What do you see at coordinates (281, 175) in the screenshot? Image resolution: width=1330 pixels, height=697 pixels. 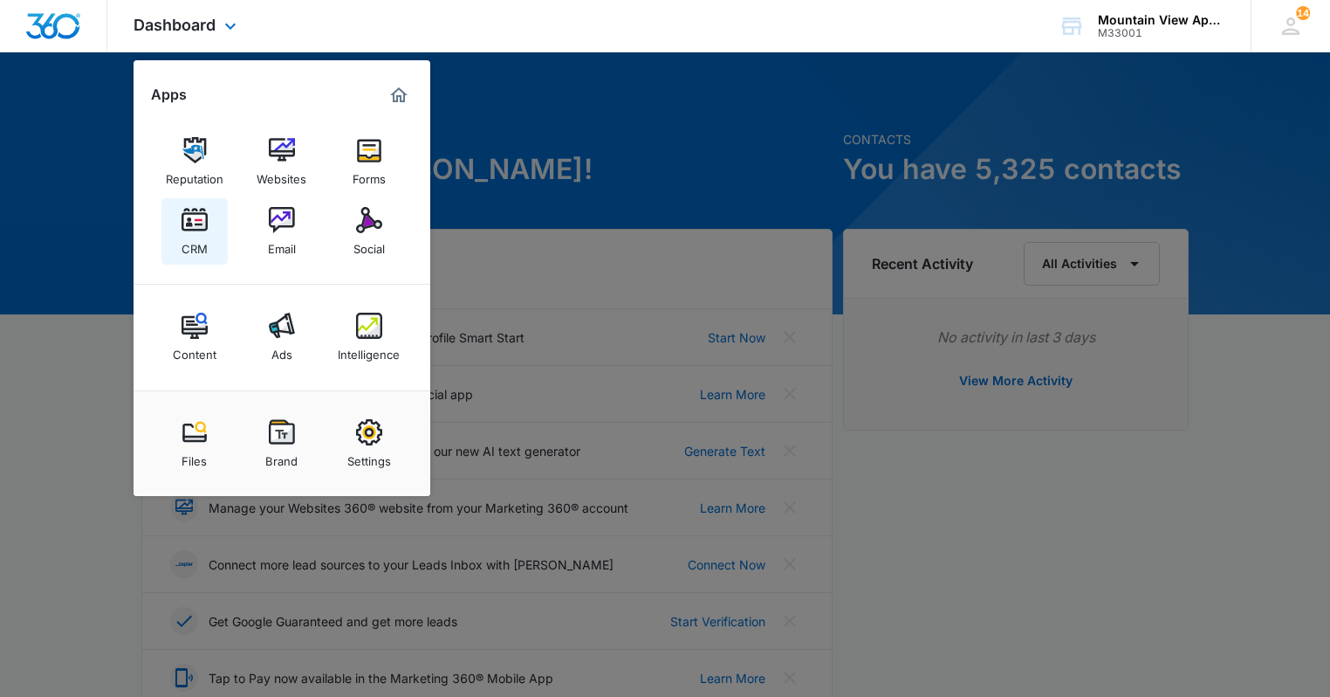 I see `div: Websites` at bounding box center [281, 175].